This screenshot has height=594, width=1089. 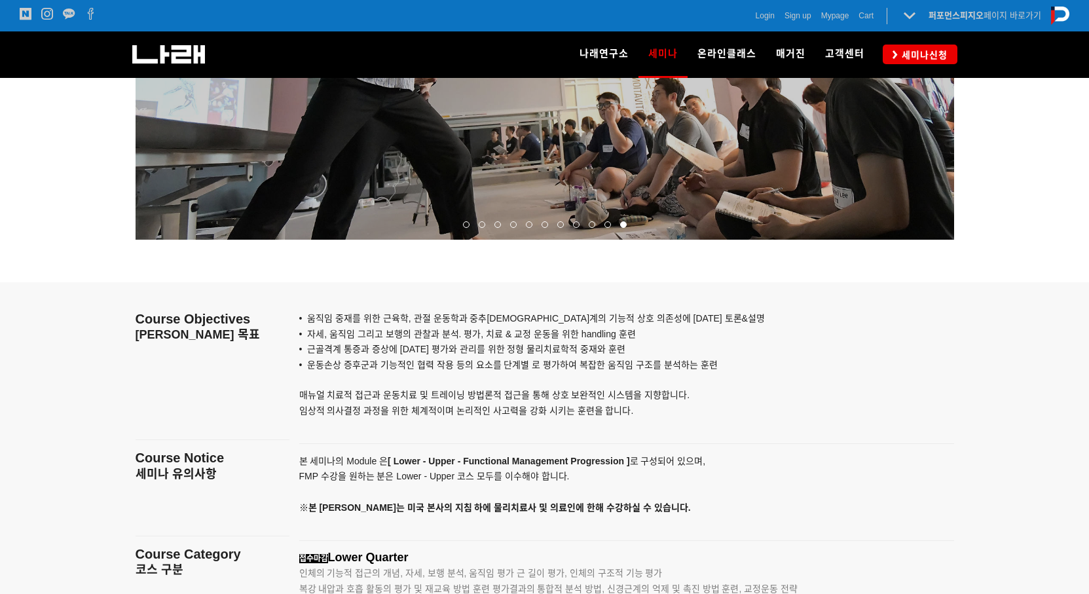 I want to click on span: 매뉴얼 치료적 접근과 운동치료 및 트레이닝 방법론적 접근을 통해 상호 보완적인 시스템을 지향합니다., so click(x=495, y=395).